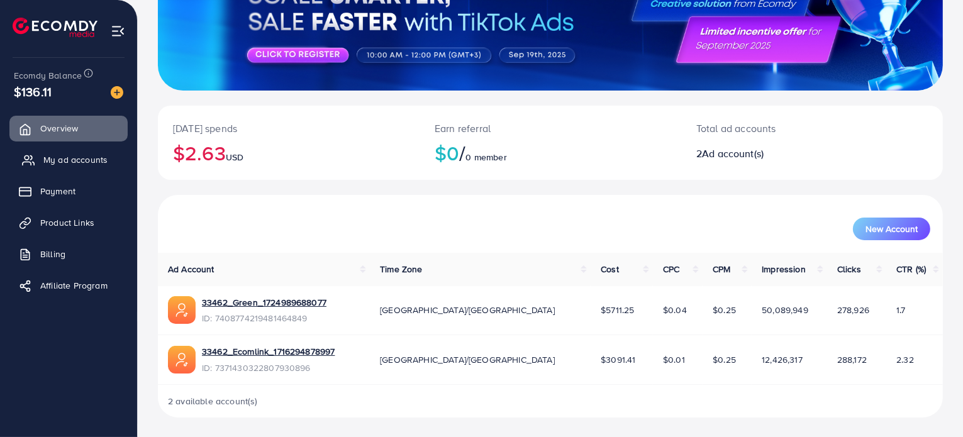 This screenshot has height=437, width=963. What do you see at coordinates (721, 269) in the screenshot?
I see `span: CPM` at bounding box center [721, 269].